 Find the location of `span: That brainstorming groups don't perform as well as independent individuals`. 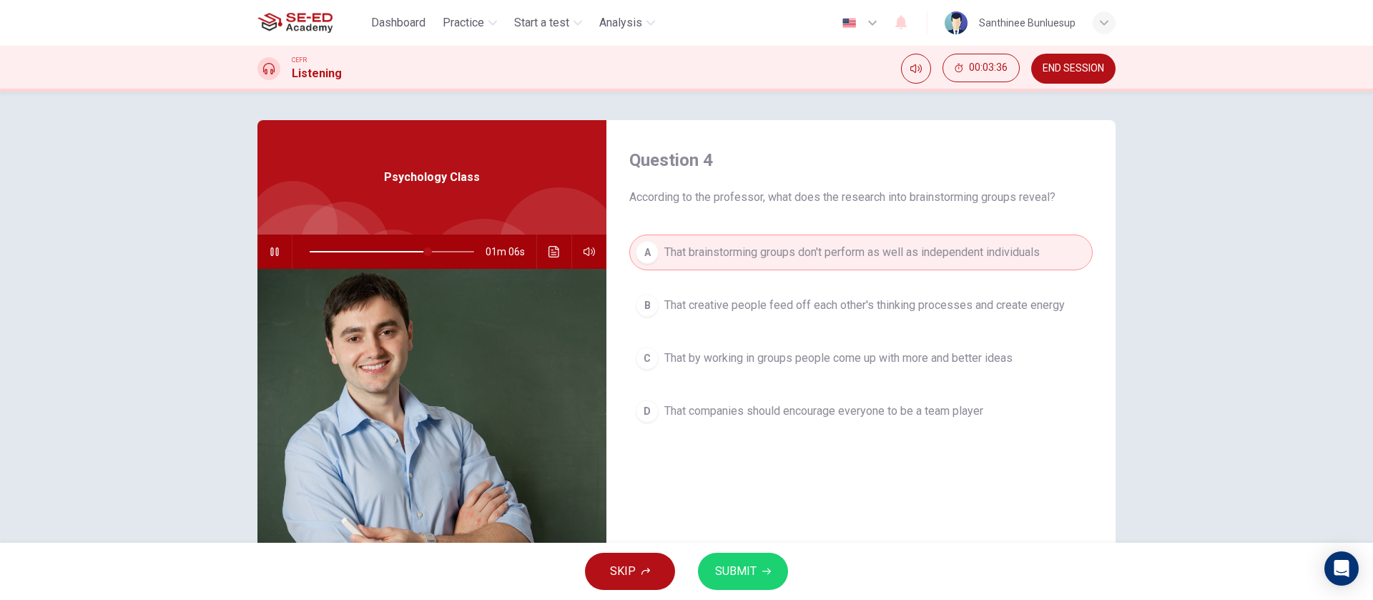

span: That brainstorming groups don't perform as well as independent individuals is located at coordinates (851, 252).